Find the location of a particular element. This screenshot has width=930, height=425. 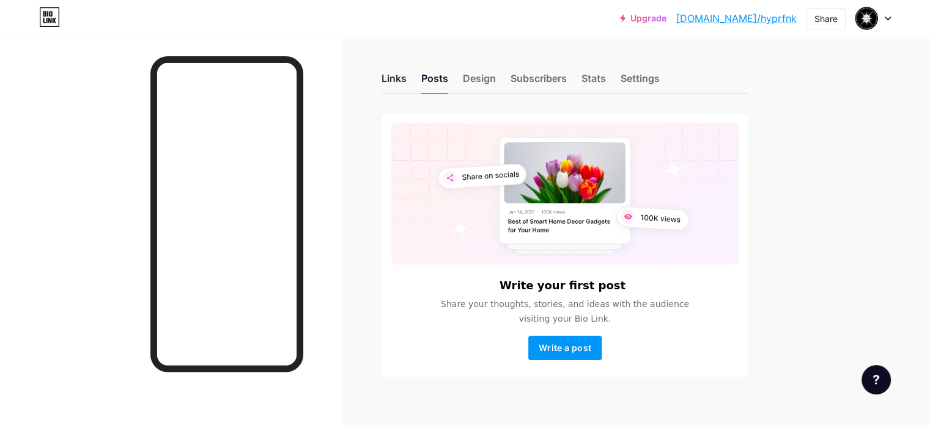

img: Indy Air is located at coordinates (867, 18).